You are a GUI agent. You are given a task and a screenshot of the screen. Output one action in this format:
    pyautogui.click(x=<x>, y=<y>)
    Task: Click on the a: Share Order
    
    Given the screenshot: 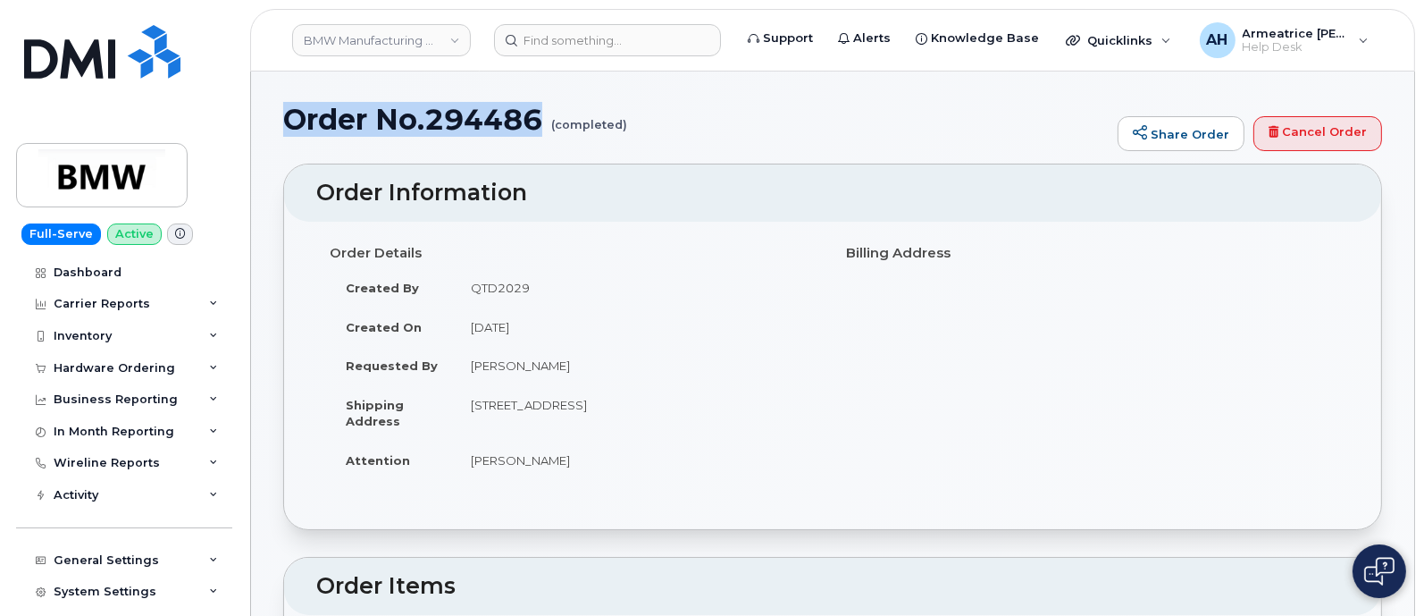 What is the action you would take?
    pyautogui.click(x=1181, y=134)
    